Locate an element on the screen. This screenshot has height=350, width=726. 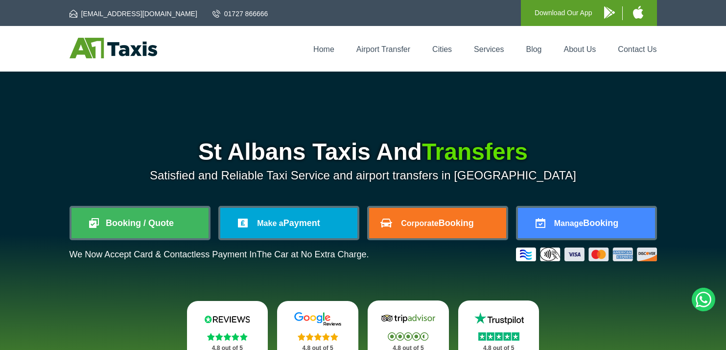
a: Airport Transfer is located at coordinates (383, 49).